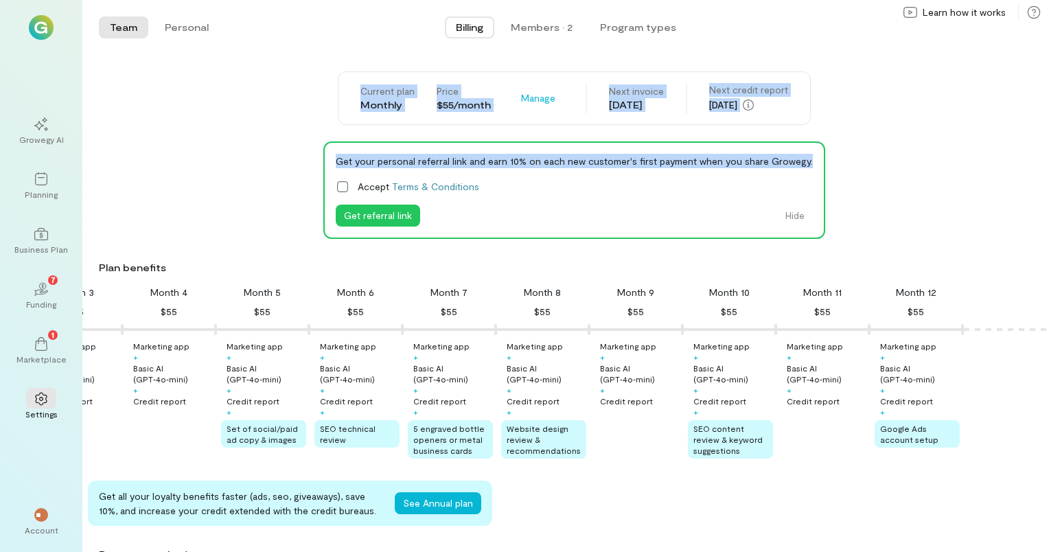 The image size is (1049, 552). I want to click on div: Get your personal referral link and earn 10% on each new customer's first payment when you share ..., so click(574, 161).